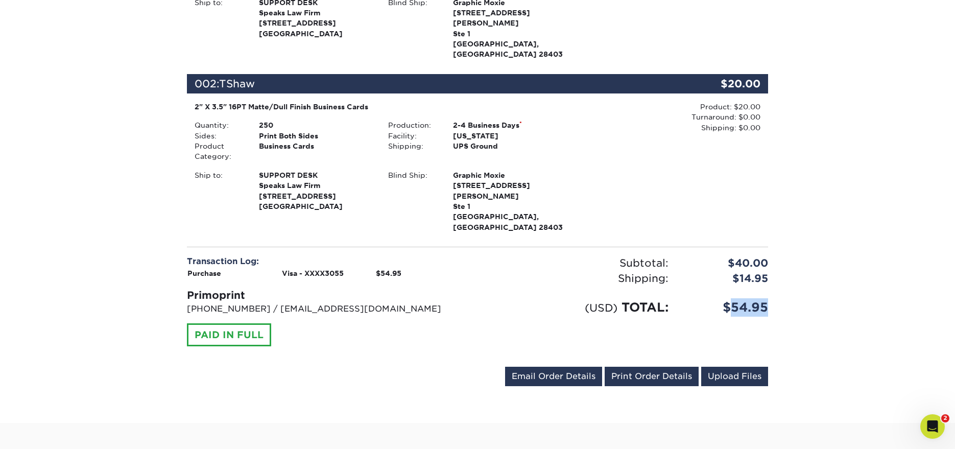 Image resolution: width=955 pixels, height=449 pixels. What do you see at coordinates (554, 376) in the screenshot?
I see `a: Email Order Details` at bounding box center [554, 376].